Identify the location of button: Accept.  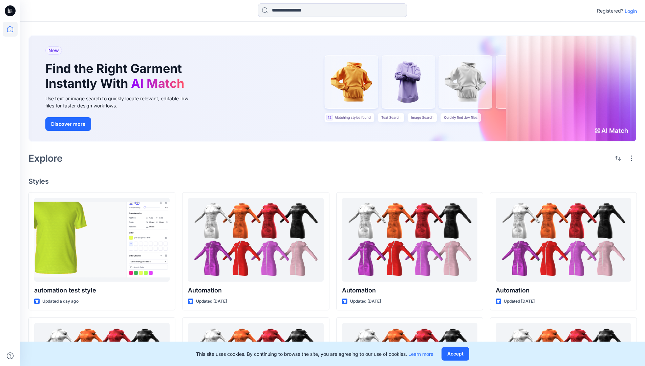
(456, 354).